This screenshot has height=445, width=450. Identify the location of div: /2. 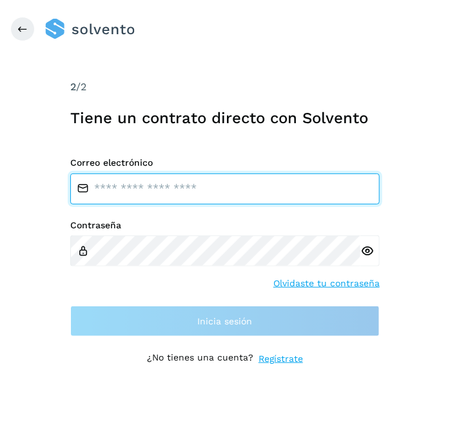
(225, 87).